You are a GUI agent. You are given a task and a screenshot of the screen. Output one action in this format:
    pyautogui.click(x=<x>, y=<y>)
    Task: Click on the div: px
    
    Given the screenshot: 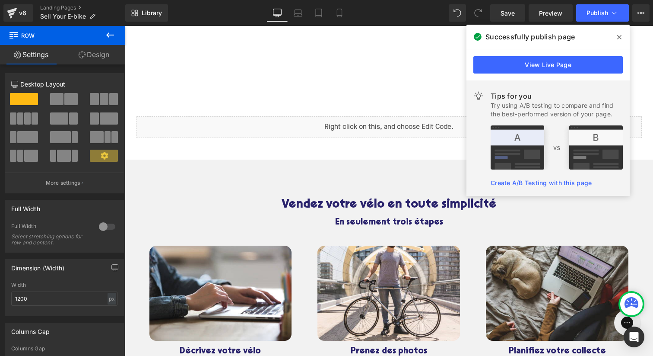 What is the action you would take?
    pyautogui.click(x=112, y=298)
    